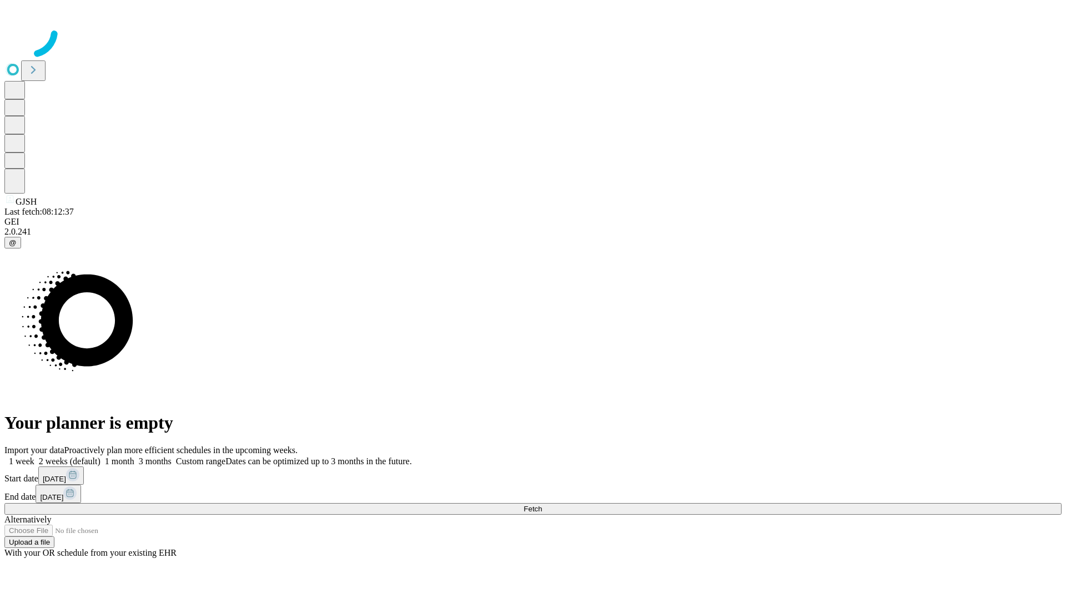 The width and height of the screenshot is (1066, 599). What do you see at coordinates (533, 476) in the screenshot?
I see `div: Start date` at bounding box center [533, 476].